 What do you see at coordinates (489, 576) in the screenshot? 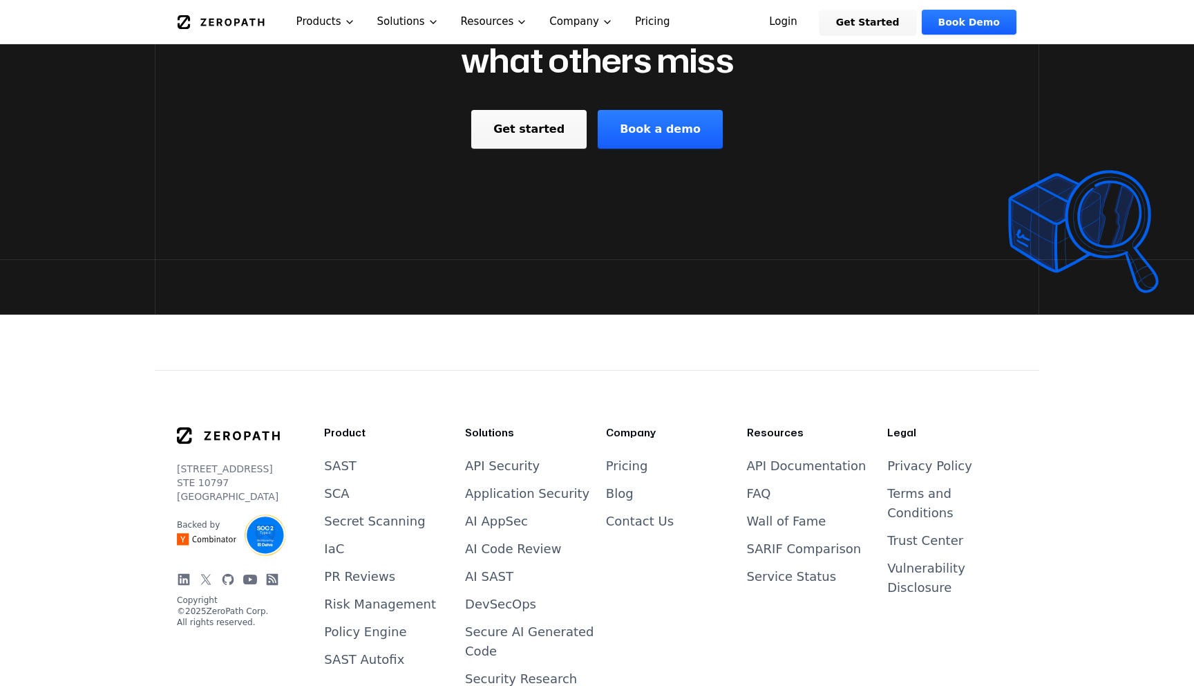
I see `a: AI SAST` at bounding box center [489, 576].